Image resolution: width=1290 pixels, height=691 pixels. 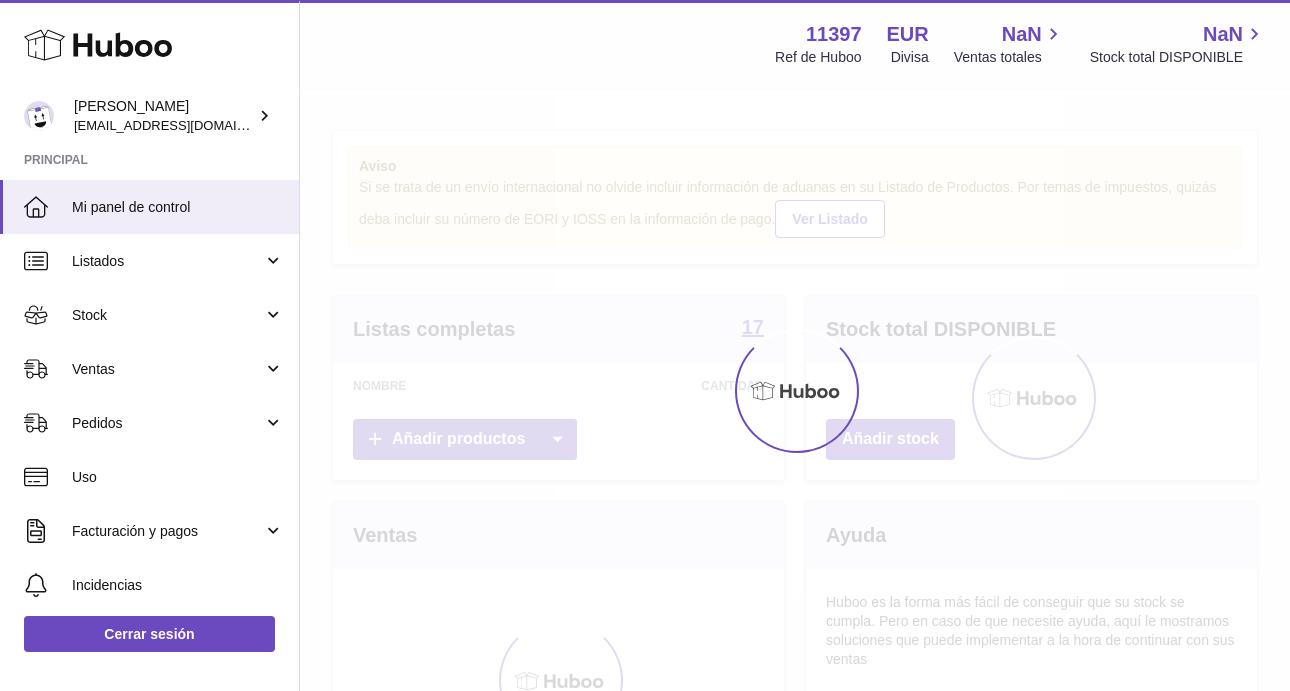 What do you see at coordinates (818, 57) in the screenshot?
I see `div: Ref de Huboo` at bounding box center [818, 57].